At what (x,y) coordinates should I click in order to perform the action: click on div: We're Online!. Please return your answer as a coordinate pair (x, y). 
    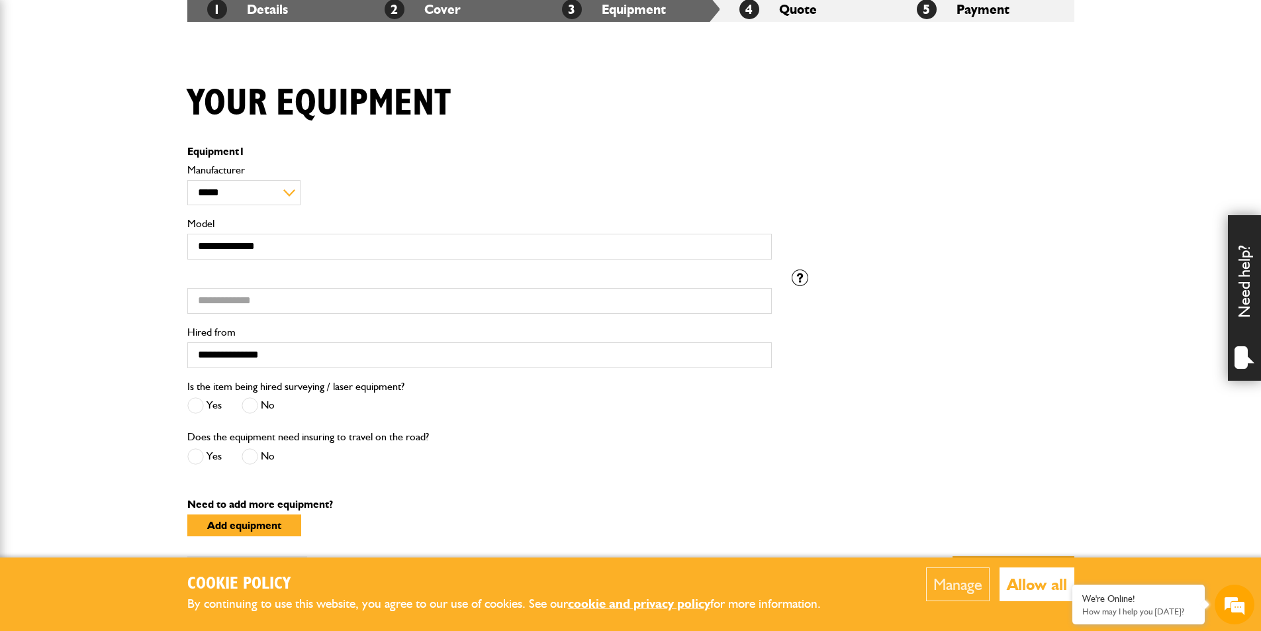
    Looking at the image, I should click on (1139, 599).